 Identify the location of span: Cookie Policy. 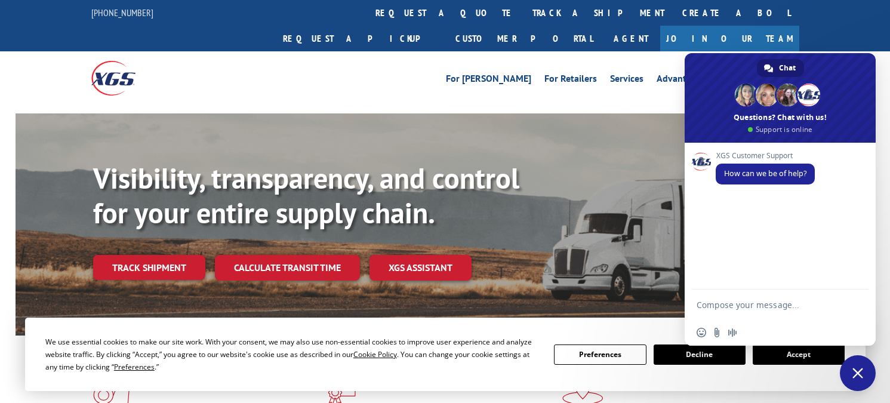
(375, 354).